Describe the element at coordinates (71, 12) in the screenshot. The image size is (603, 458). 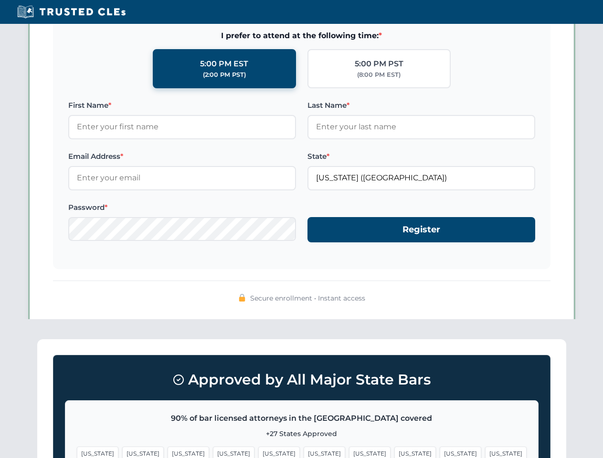
I see `img: Trusted CLEs` at that location.